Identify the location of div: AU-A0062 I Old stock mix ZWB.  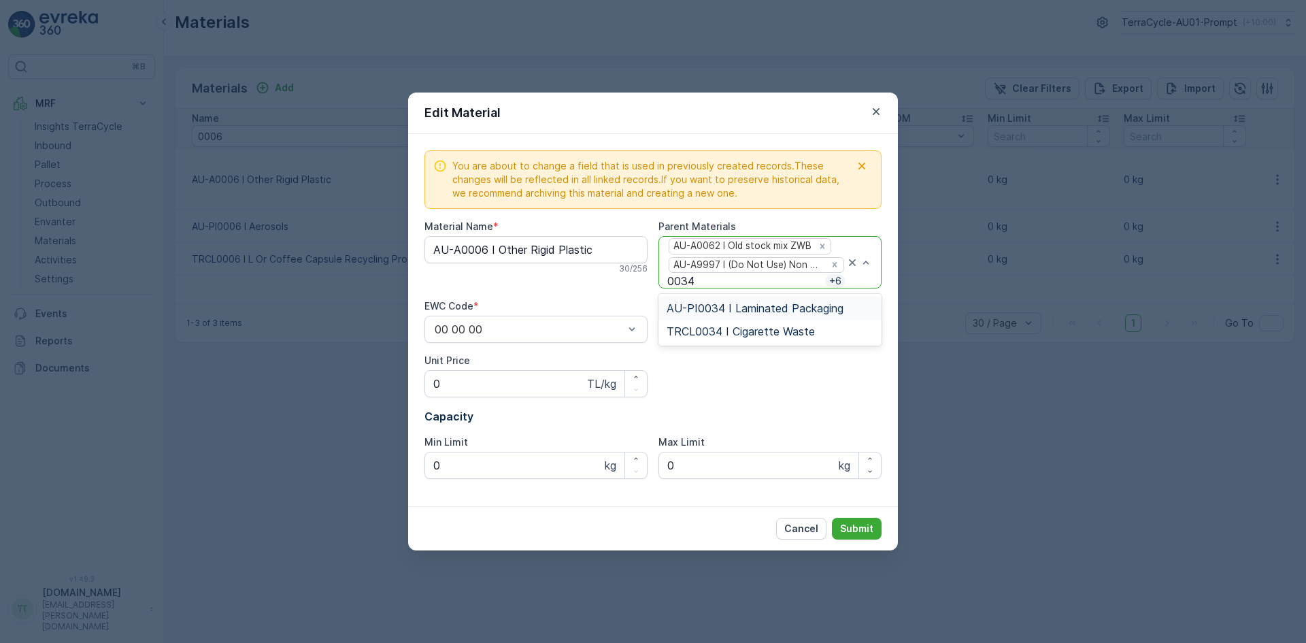
(741, 246).